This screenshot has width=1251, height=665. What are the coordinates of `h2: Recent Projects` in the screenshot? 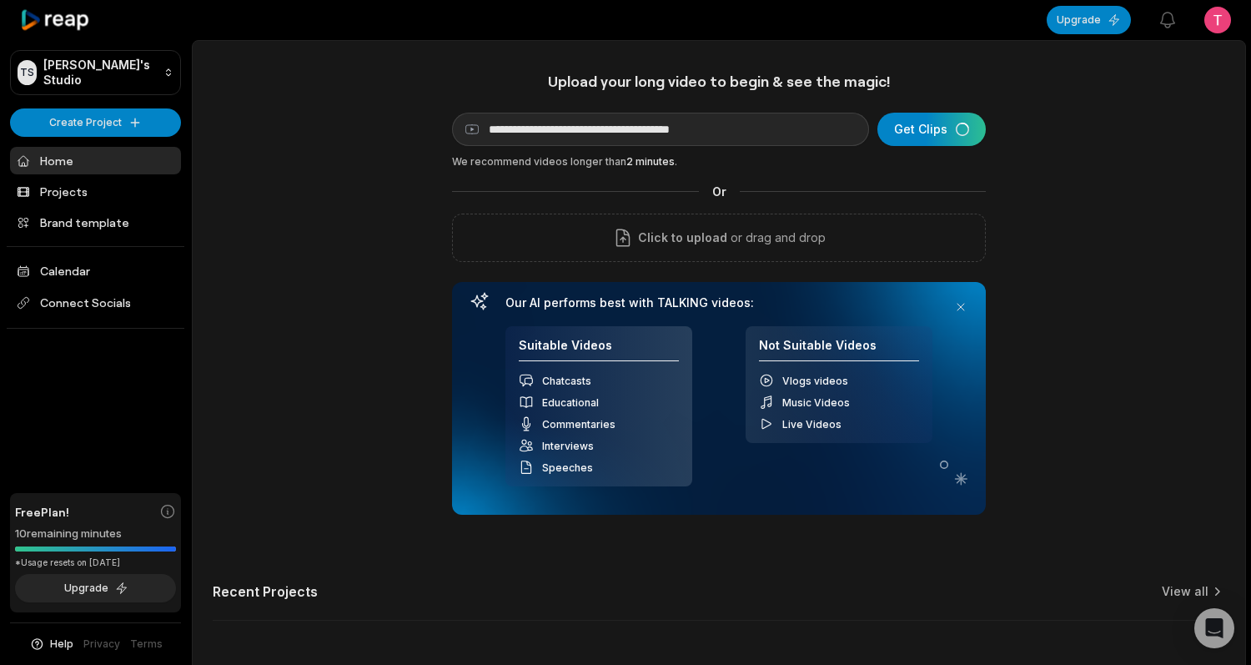 It's located at (265, 591).